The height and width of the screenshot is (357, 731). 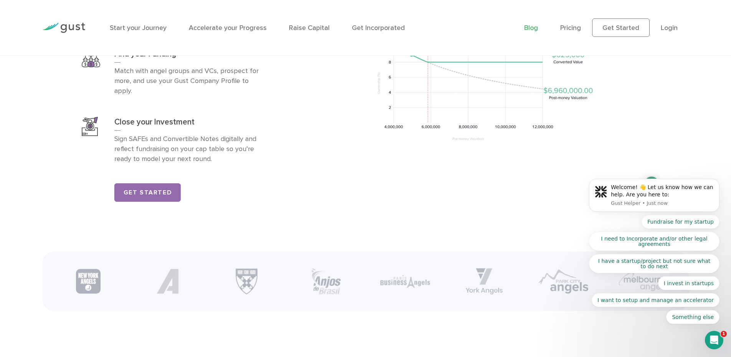 What do you see at coordinates (571, 28) in the screenshot?
I see `a: Pricing` at bounding box center [571, 28].